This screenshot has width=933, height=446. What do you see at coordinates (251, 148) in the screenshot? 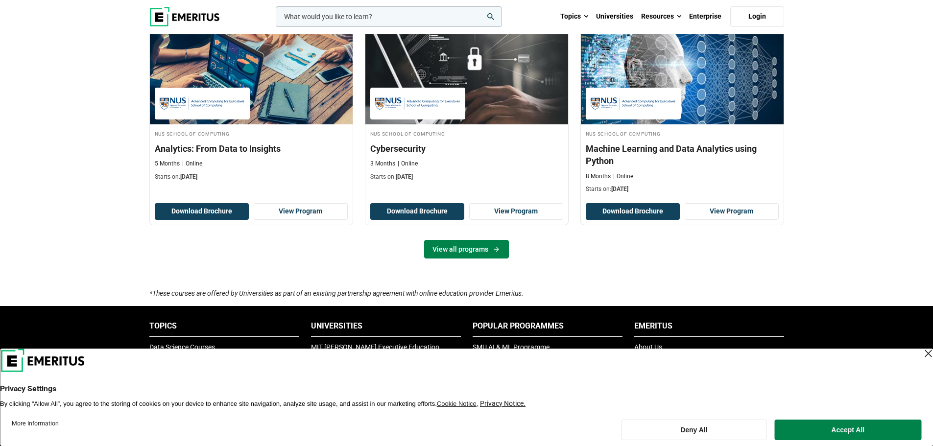
I see `h3: Analytics: From Data to Insights` at bounding box center [251, 148].